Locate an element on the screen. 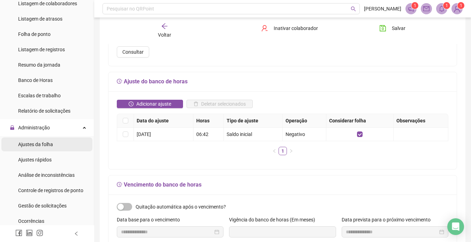 The width and height of the screenshot is (471, 242). li: Página anterior is located at coordinates (274, 151).